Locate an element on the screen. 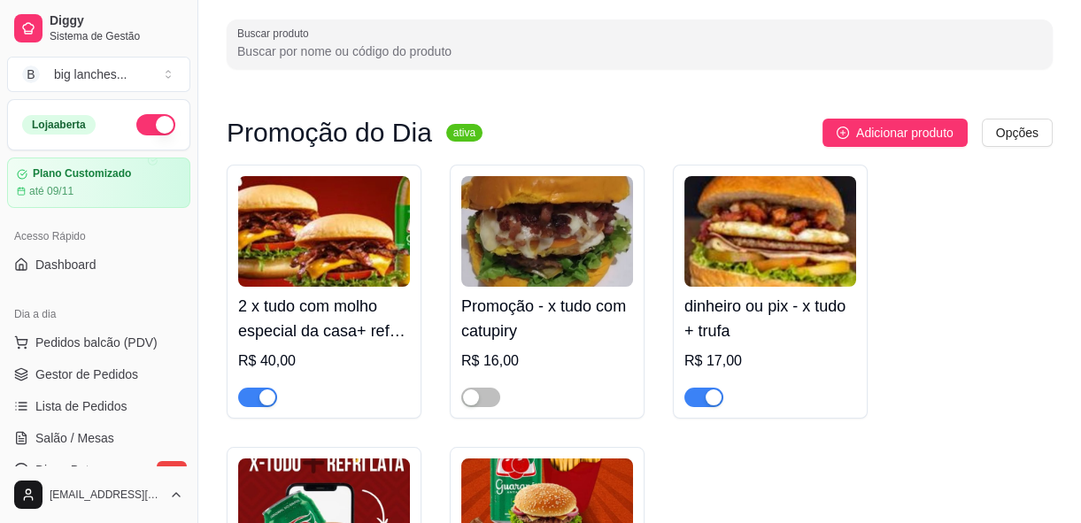 Image resolution: width=1081 pixels, height=523 pixels. a: DiggySistema de Gestão is located at coordinates (98, 28).